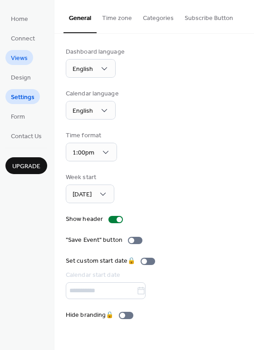  Describe the element at coordinates (26, 166) in the screenshot. I see `span: Upgrade` at that location.